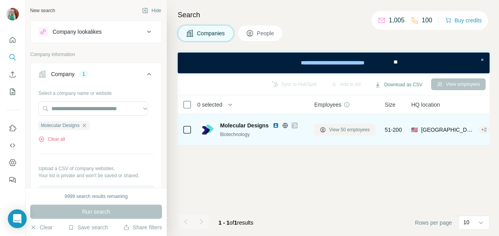 Image resolution: width=499 pixels, height=236 pixels. Describe the element at coordinates (327, 105) in the screenshot. I see `span: Employees` at that location.